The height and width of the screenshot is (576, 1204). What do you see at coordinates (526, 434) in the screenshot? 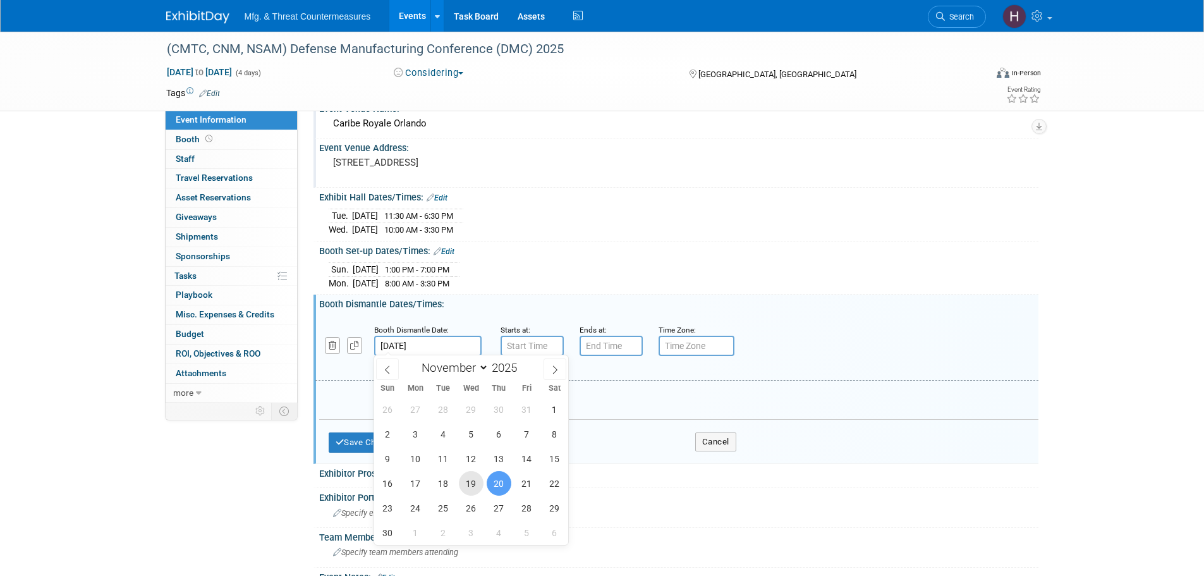
I see `span: November 7, 2025` at bounding box center [526, 434].